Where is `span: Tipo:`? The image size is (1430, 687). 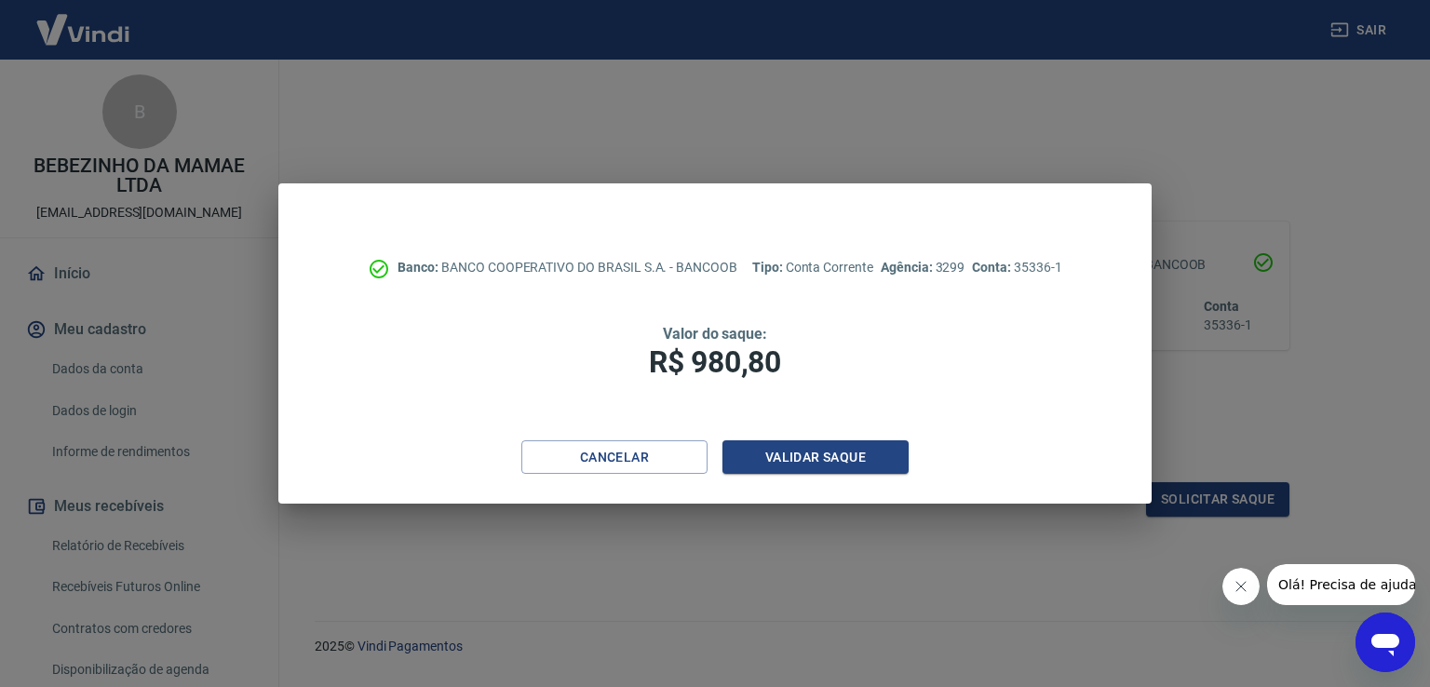 span: Tipo: is located at coordinates (769, 267).